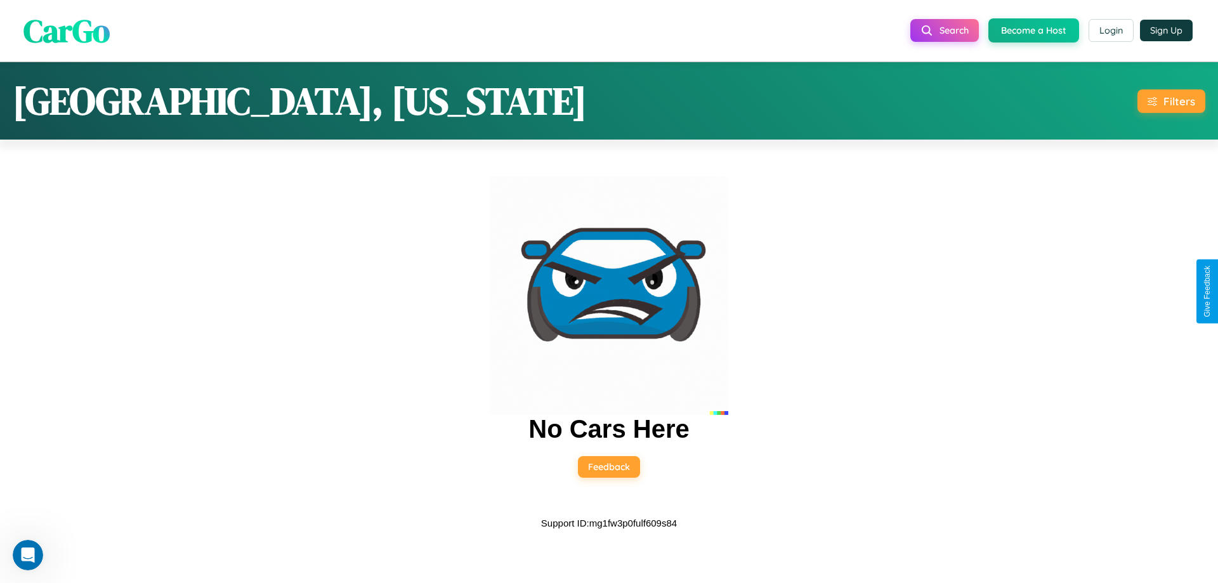 Image resolution: width=1218 pixels, height=583 pixels. Describe the element at coordinates (1207, 291) in the screenshot. I see `div: Give Feedback` at that location.